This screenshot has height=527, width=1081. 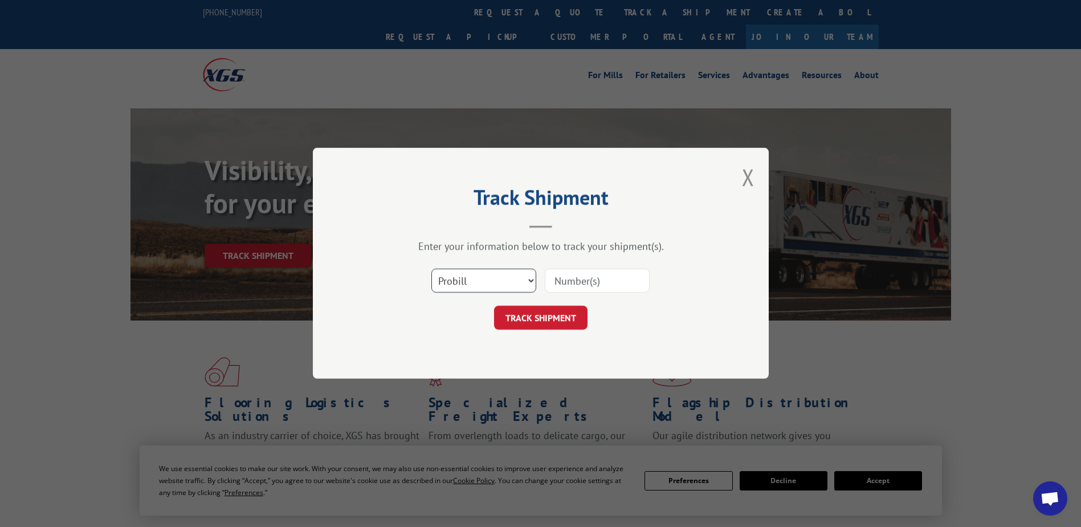 What do you see at coordinates (541, 318) in the screenshot?
I see `button: TRACK SHIPMENT` at bounding box center [541, 318].